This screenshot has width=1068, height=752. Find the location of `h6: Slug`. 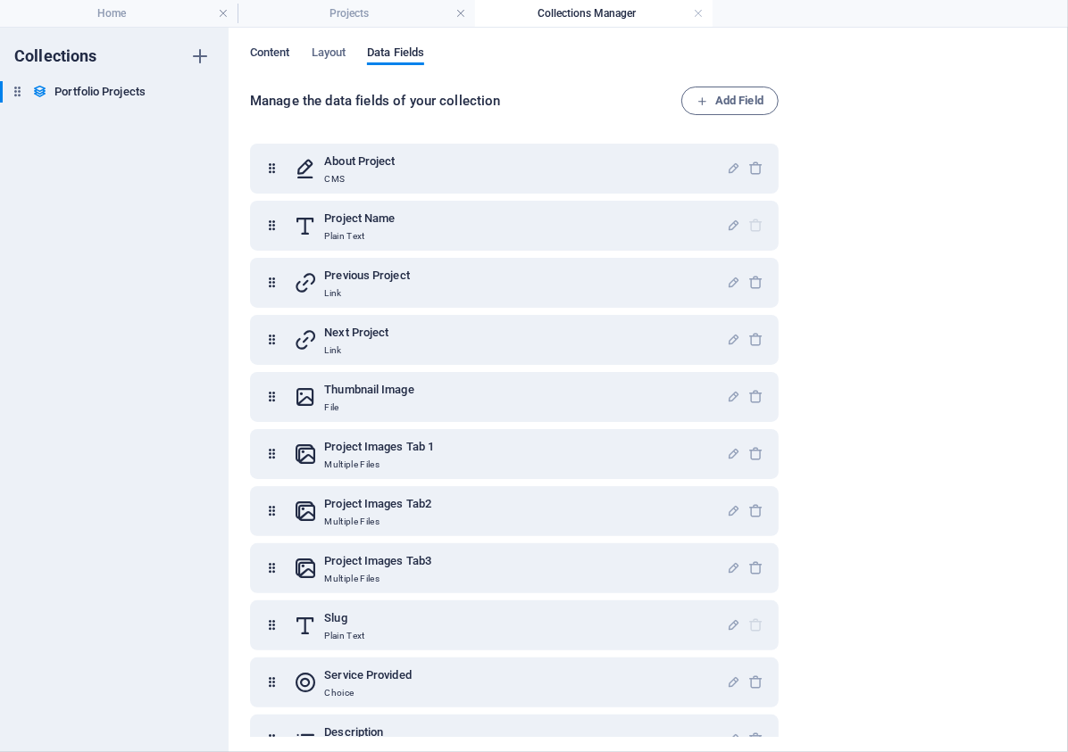

h6: Slug is located at coordinates (344, 619).